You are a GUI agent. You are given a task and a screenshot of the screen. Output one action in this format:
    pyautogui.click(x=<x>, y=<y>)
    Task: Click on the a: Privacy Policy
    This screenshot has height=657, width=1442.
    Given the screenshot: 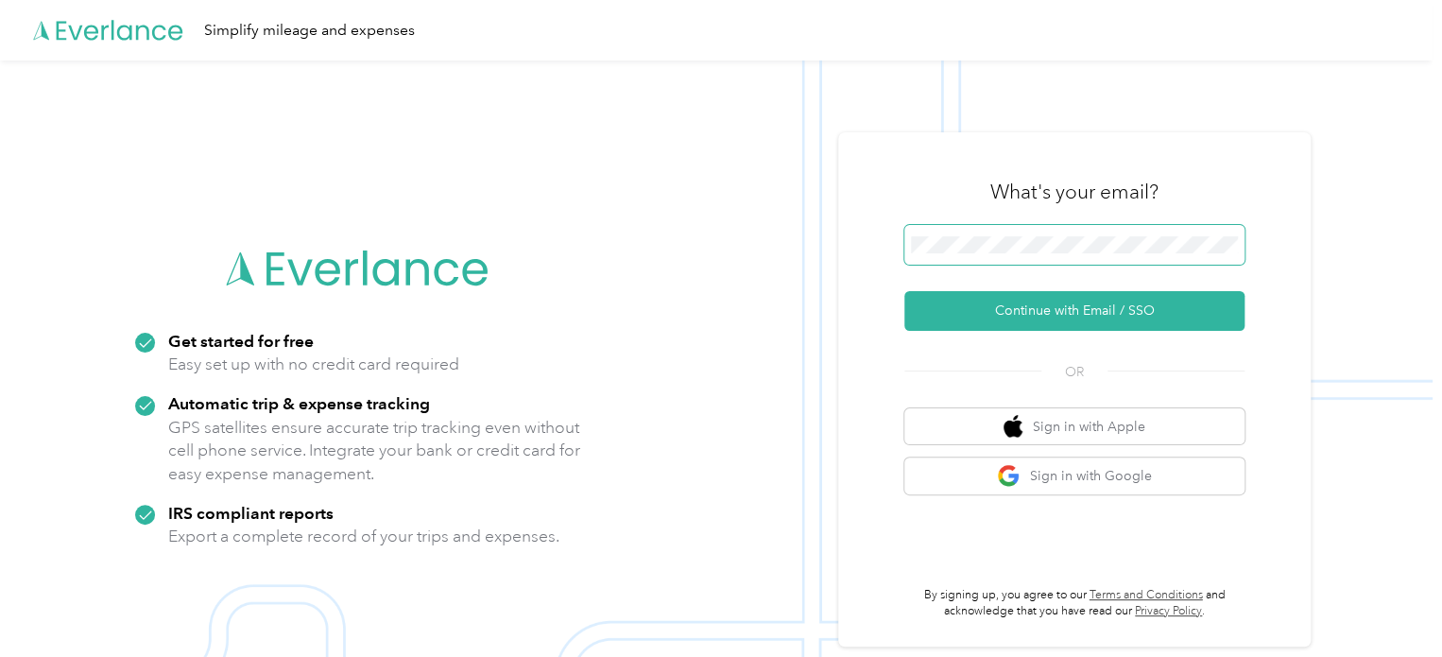 What is the action you would take?
    pyautogui.click(x=1168, y=610)
    